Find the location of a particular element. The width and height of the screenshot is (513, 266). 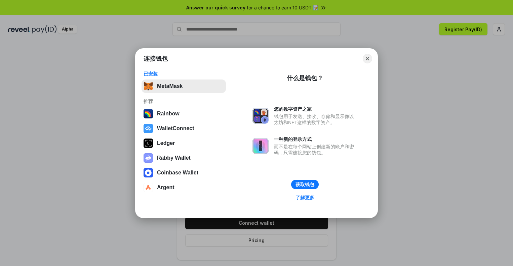

h1: 连接钱包 is located at coordinates (156, 59).